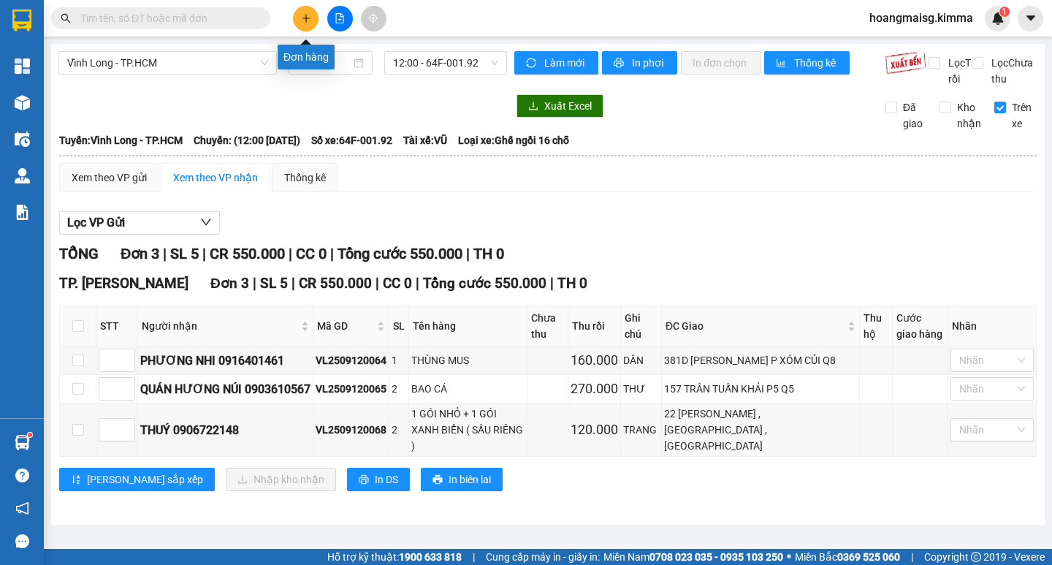 This screenshot has height=565, width=1052. Describe the element at coordinates (167, 18) in the screenshot. I see `input: Tìm tên, số ĐT hoặc mã đơn` at that location.